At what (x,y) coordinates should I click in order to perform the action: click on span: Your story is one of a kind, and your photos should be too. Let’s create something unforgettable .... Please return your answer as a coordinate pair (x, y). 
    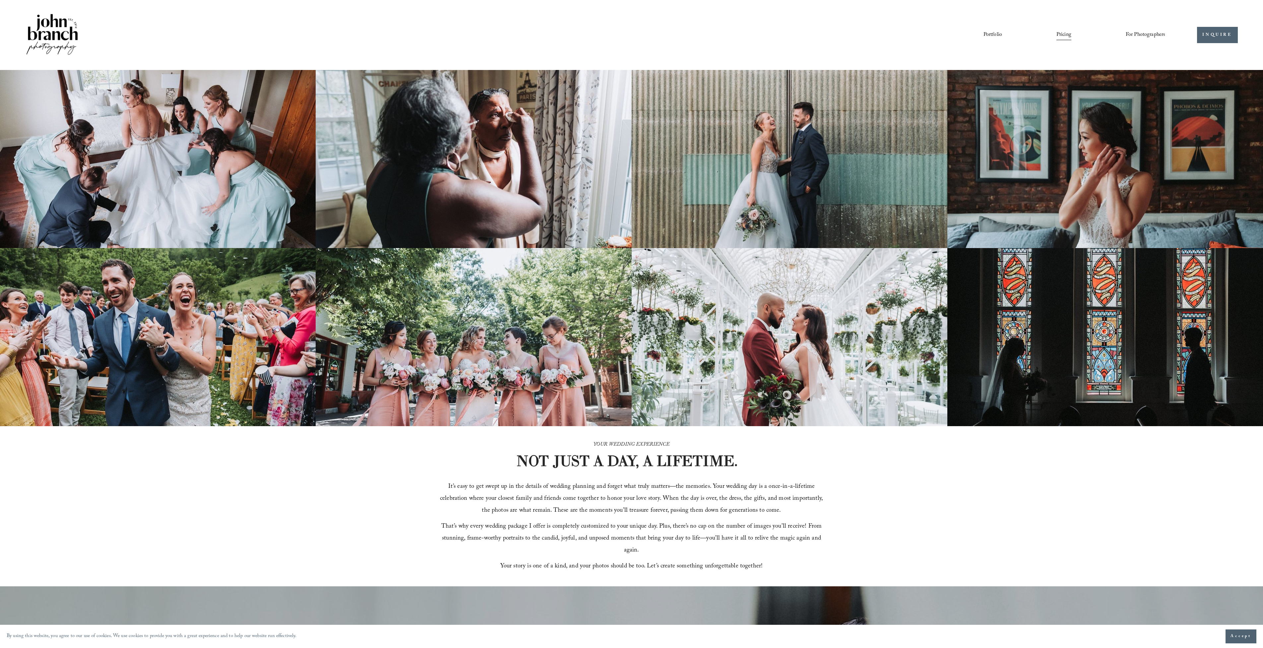
    Looking at the image, I should click on (632, 566).